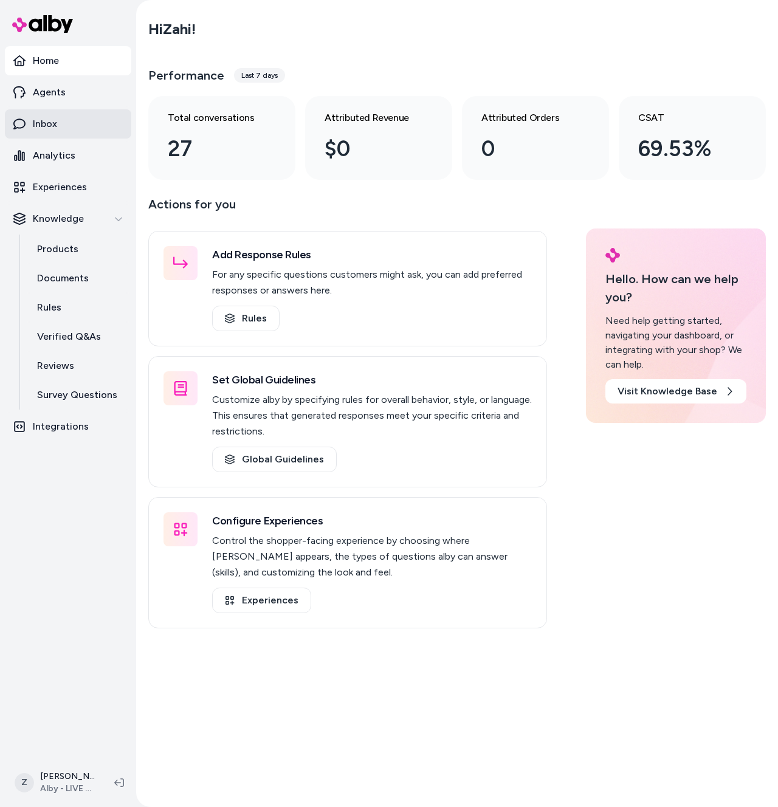 The height and width of the screenshot is (807, 778). Describe the element at coordinates (372, 416) in the screenshot. I see `p: Customize alby by specifying rules for overall behavior, style, or language. This ensures that ge...` at that location.